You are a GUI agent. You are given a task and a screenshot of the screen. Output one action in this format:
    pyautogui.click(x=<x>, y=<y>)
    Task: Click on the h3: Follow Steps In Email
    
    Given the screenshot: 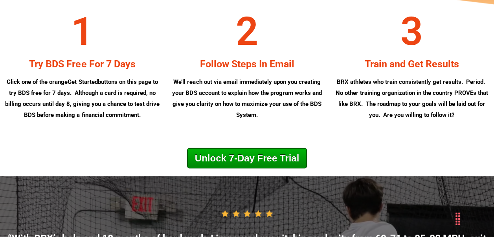 What is the action you would take?
    pyautogui.click(x=247, y=64)
    